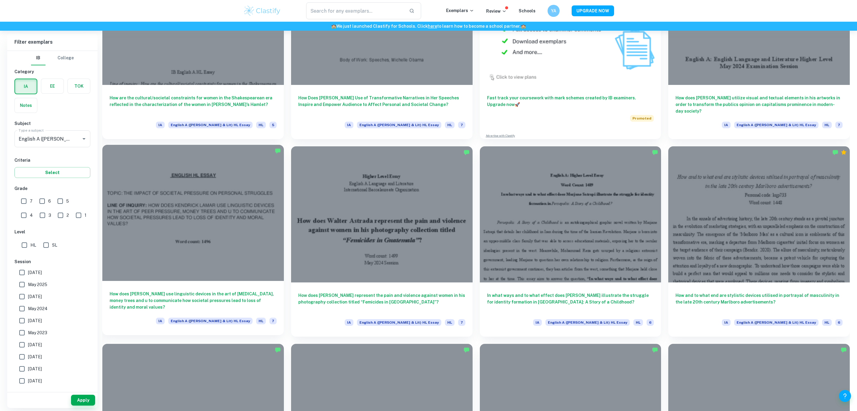  What do you see at coordinates (31, 215) in the screenshot?
I see `span: 4` at bounding box center [31, 215].